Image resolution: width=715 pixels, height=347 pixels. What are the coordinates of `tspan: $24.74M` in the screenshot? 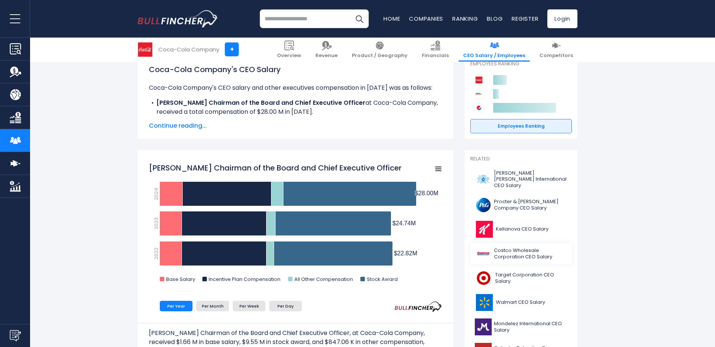 It's located at (404, 223).